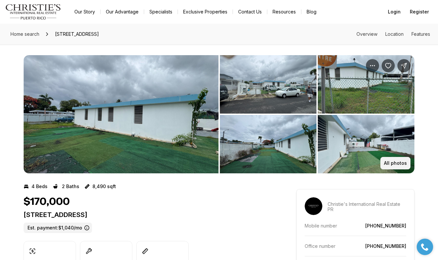  What do you see at coordinates (219, 114) in the screenshot?
I see `div: Listing Photos` at bounding box center [219, 114].